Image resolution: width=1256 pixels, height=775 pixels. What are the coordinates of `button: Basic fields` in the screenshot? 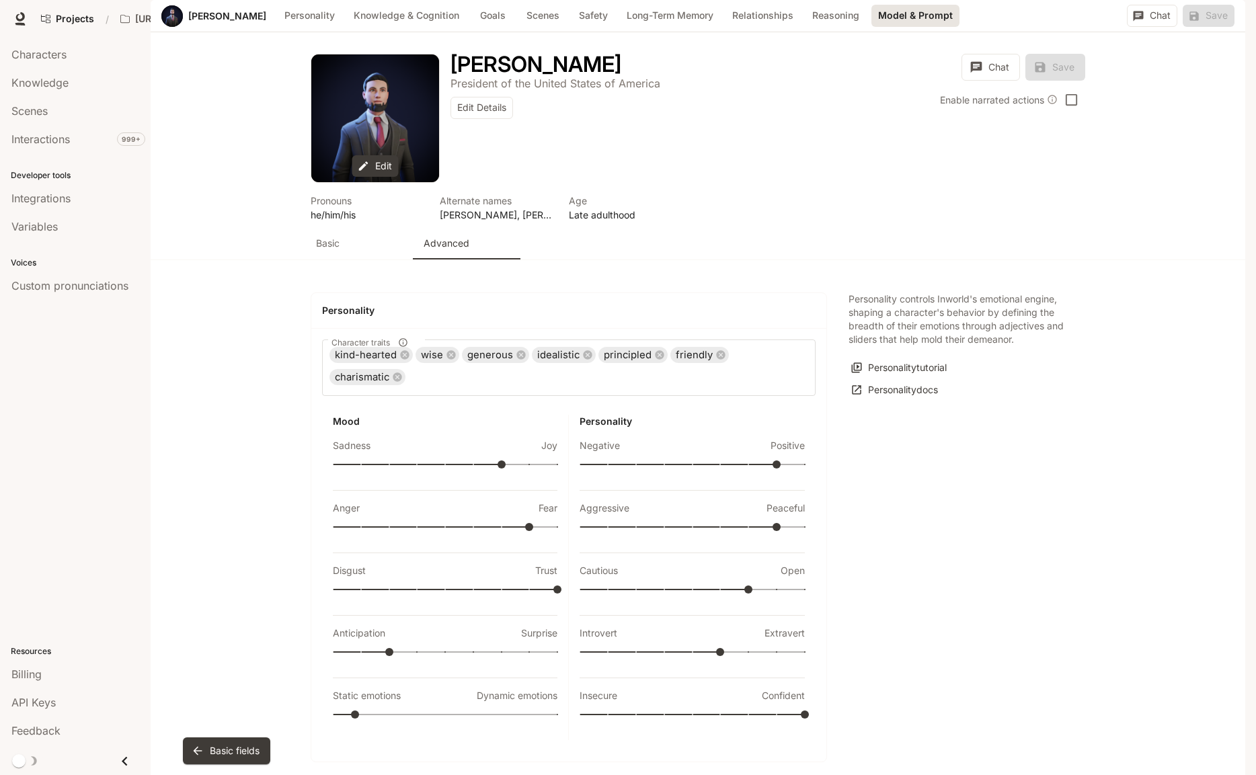 It's located at (227, 751).